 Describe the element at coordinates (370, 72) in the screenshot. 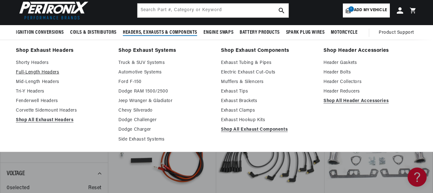

I see `a: Header Bolts` at that location.